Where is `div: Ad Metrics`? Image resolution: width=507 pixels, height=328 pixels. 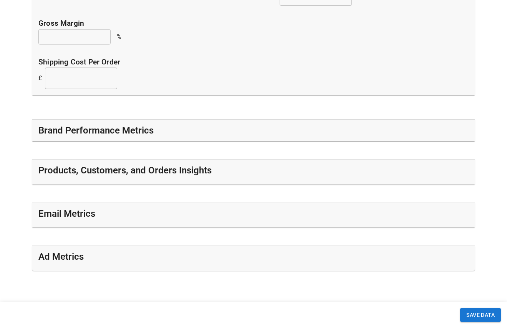 div: Ad Metrics is located at coordinates (253, 258).